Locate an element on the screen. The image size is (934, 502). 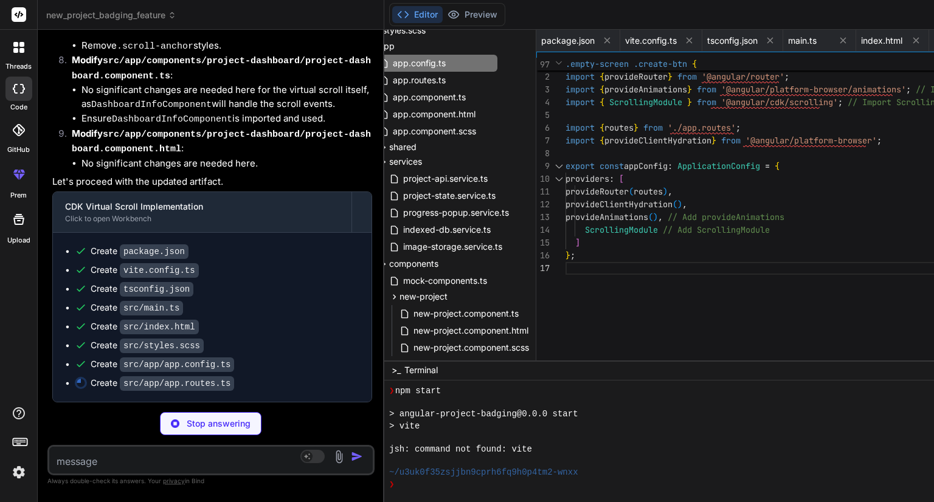
div: 14 is located at coordinates (543, 230).